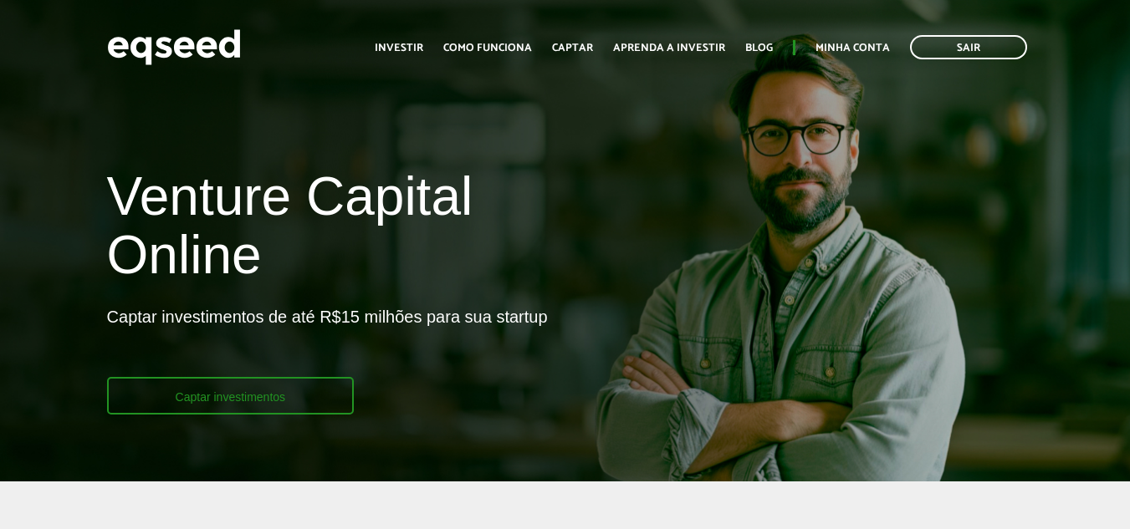 This screenshot has height=529, width=1130. What do you see at coordinates (852, 48) in the screenshot?
I see `a: Minha conta` at bounding box center [852, 48].